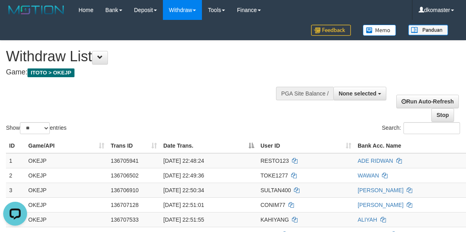 The image size is (466, 232). I want to click on span: 136707128, so click(125, 205).